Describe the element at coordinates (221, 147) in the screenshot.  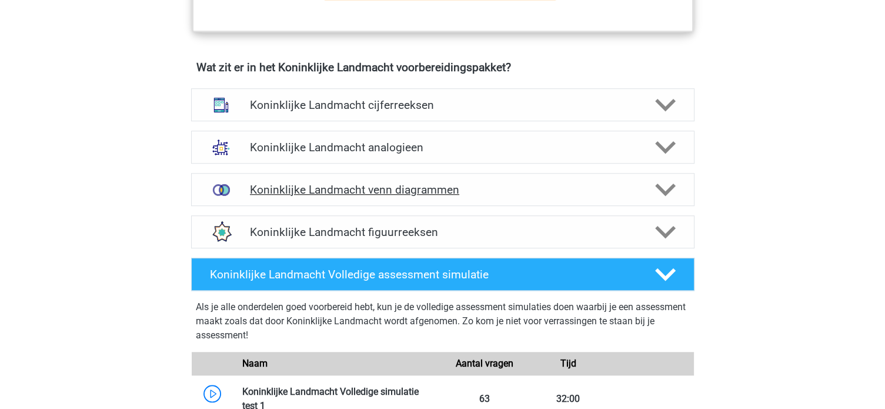
I see `img: analogieen` at that location.